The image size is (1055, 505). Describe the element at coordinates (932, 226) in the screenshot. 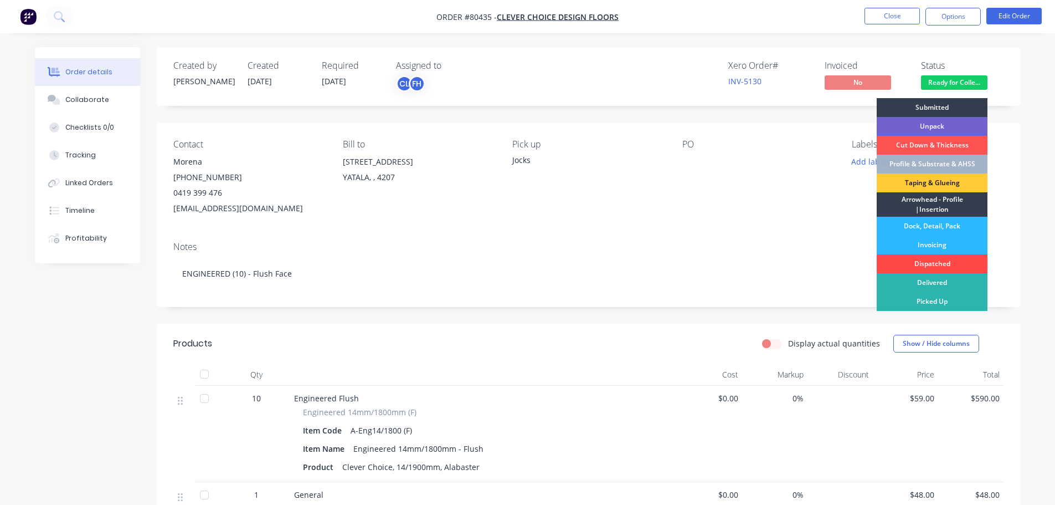

I see `div: Dock, Detail, Pack` at that location.